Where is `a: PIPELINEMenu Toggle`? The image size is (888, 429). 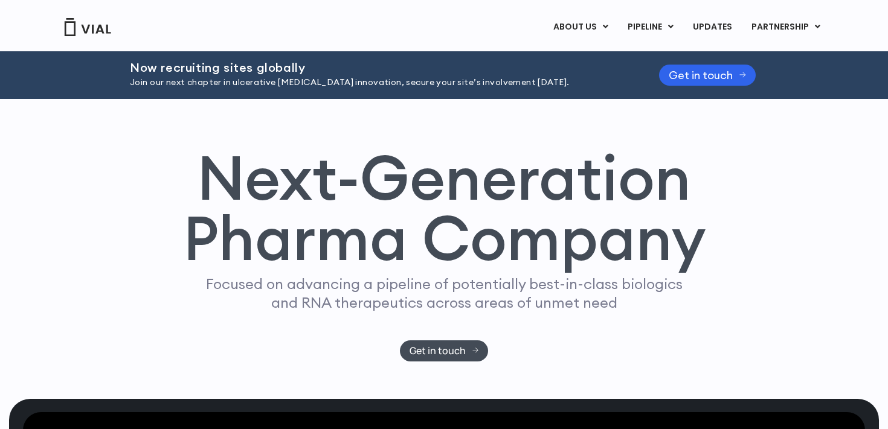
a: PIPELINEMenu Toggle is located at coordinates (650, 27).